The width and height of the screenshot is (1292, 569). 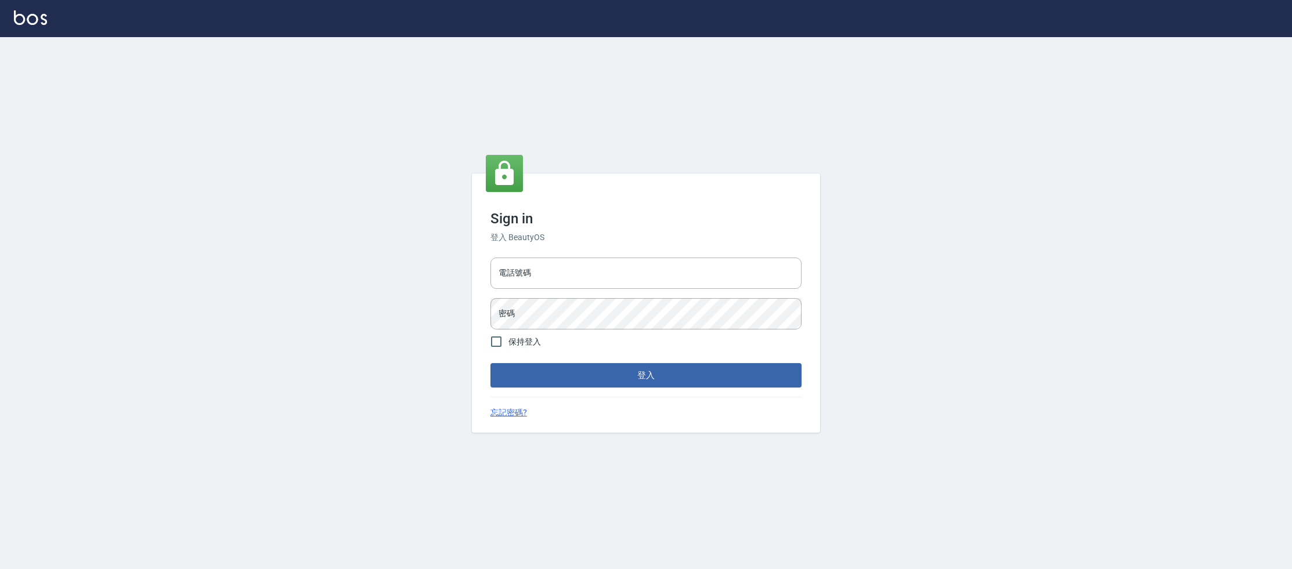 I want to click on h3: Sign in, so click(x=646, y=219).